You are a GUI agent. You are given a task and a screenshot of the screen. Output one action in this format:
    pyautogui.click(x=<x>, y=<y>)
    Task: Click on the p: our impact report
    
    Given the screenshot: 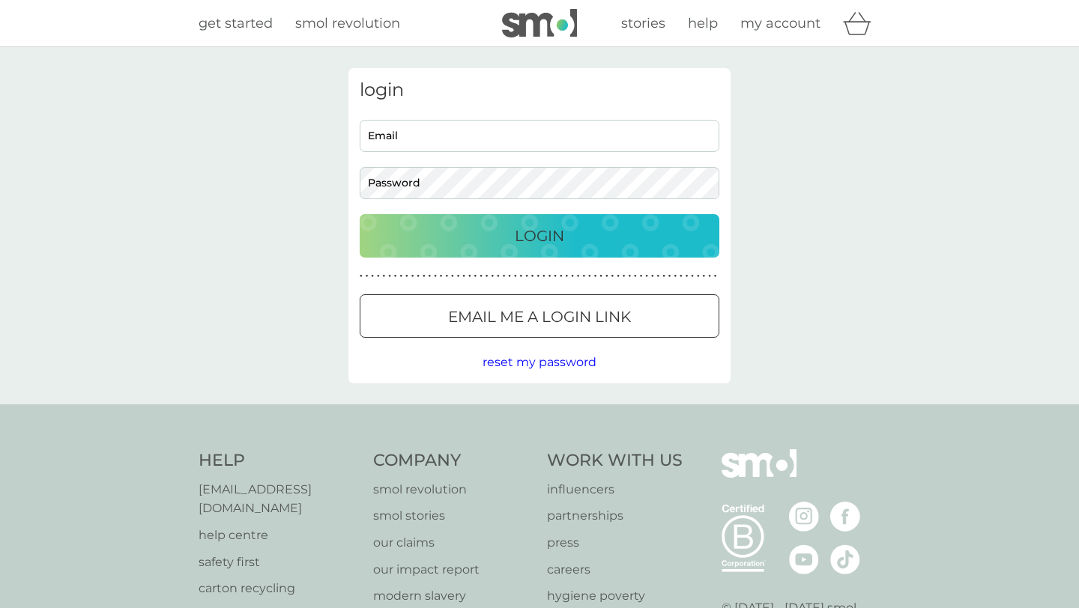 What is the action you would take?
    pyautogui.click(x=453, y=570)
    